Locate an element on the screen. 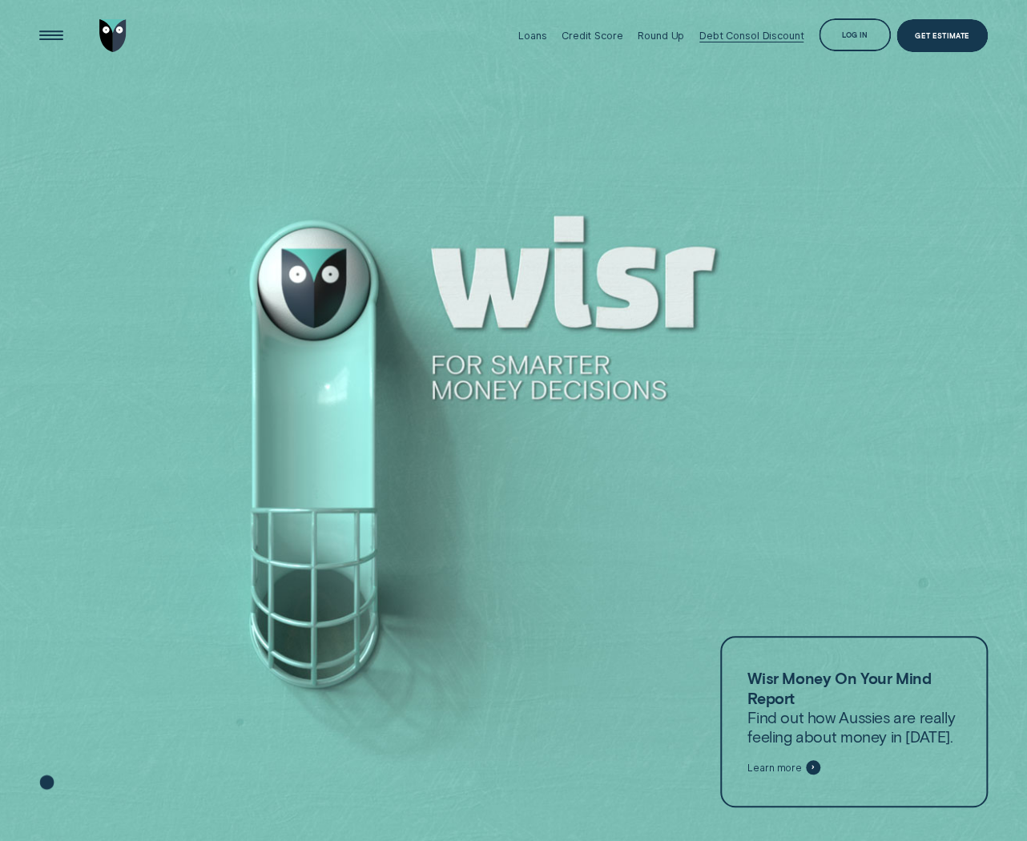  img: Wisr is located at coordinates (113, 35).